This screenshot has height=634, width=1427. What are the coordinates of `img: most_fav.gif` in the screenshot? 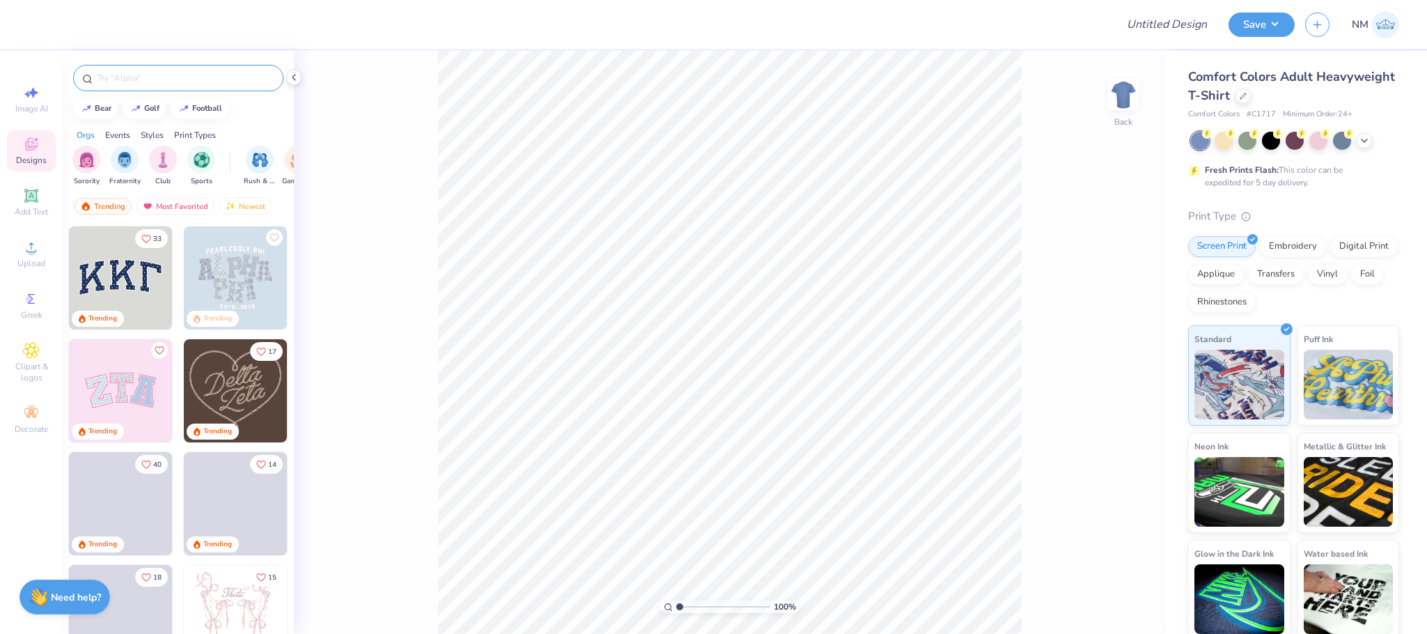 It's located at (148, 206).